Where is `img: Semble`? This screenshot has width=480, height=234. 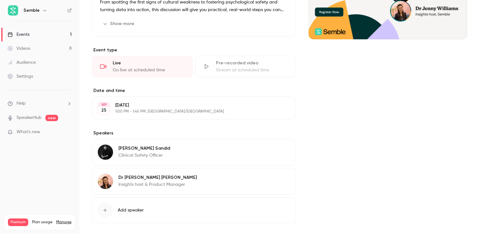
img: Semble is located at coordinates (13, 10).